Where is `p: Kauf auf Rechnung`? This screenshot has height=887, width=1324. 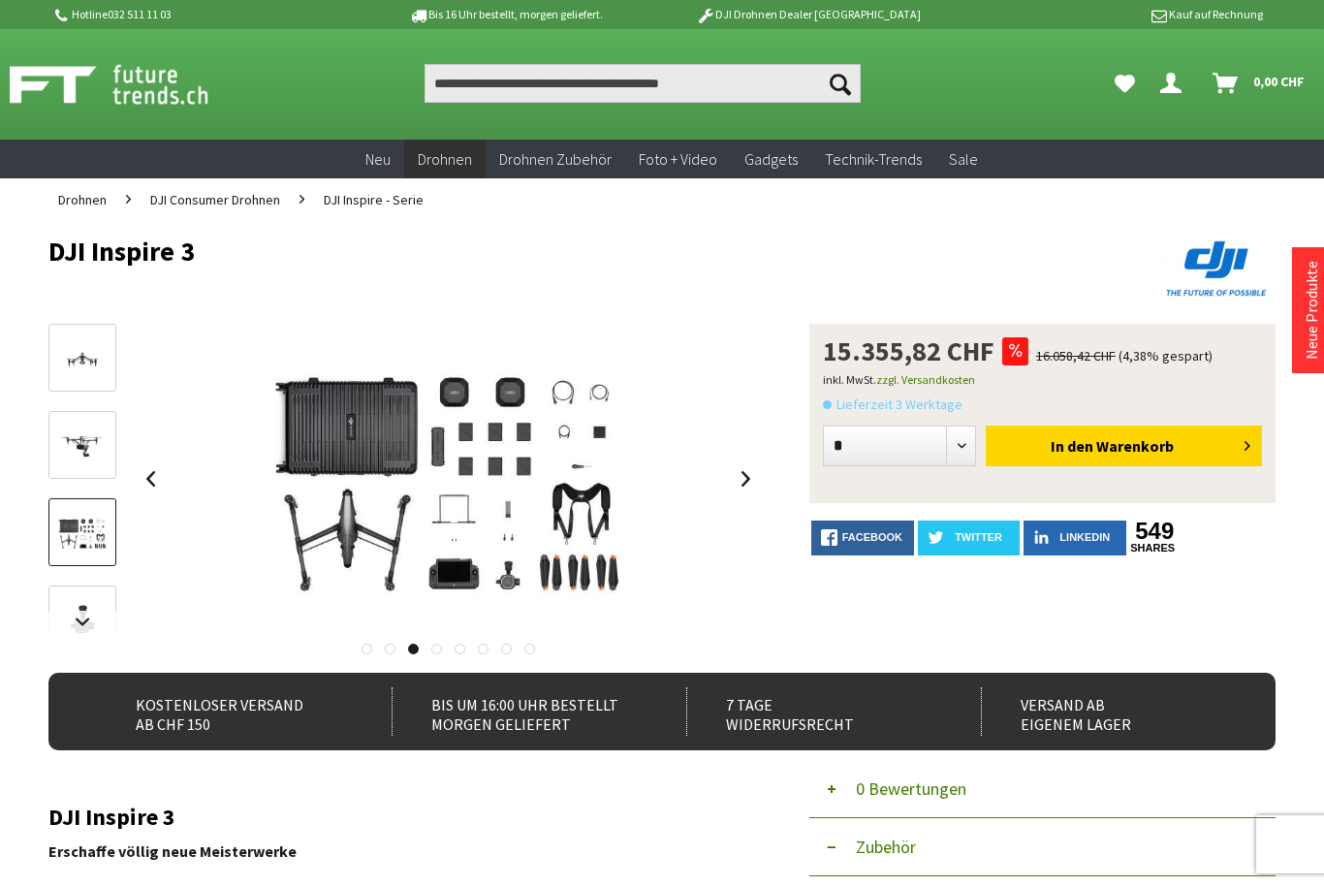 p: Kauf auf Rechnung is located at coordinates (1111, 15).